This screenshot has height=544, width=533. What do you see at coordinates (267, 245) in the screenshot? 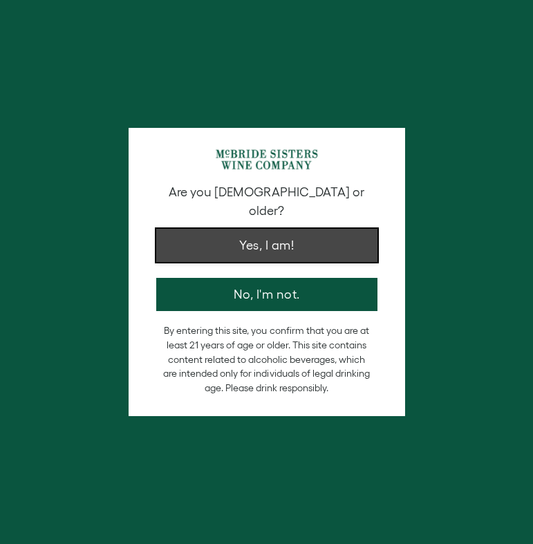
I see `button: Yes, I am!` at bounding box center [267, 245].